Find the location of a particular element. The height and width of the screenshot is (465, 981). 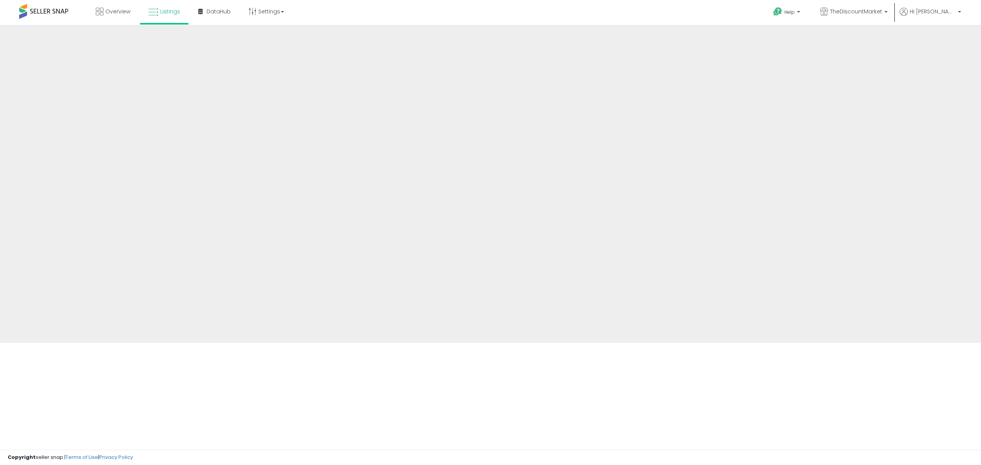

span: DataHub is located at coordinates (218, 11).